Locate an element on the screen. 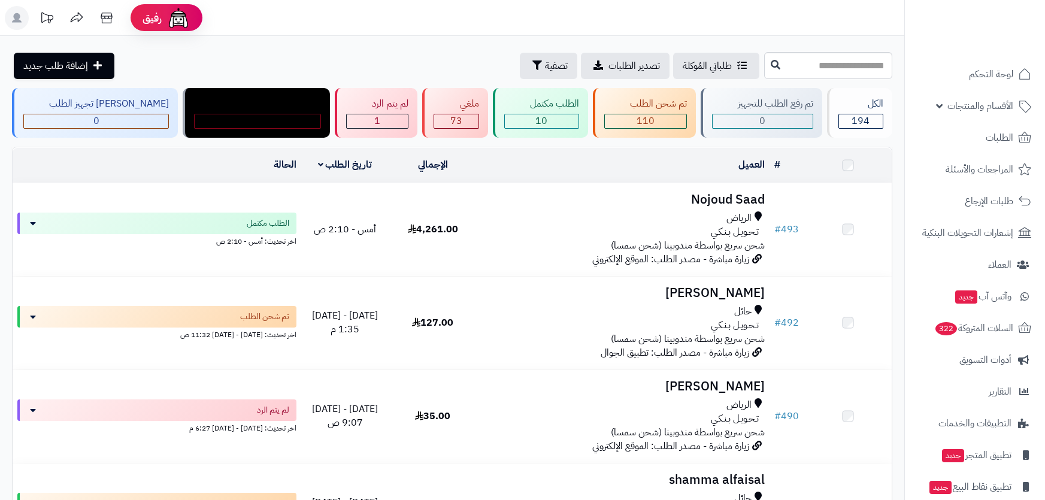 The image size is (1045, 500). a: طلباتي المُوكلة is located at coordinates (716, 66).